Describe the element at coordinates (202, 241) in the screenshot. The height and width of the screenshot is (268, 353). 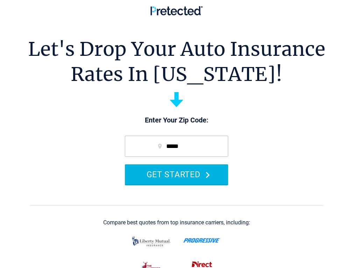
I see `img: progressive` at that location.